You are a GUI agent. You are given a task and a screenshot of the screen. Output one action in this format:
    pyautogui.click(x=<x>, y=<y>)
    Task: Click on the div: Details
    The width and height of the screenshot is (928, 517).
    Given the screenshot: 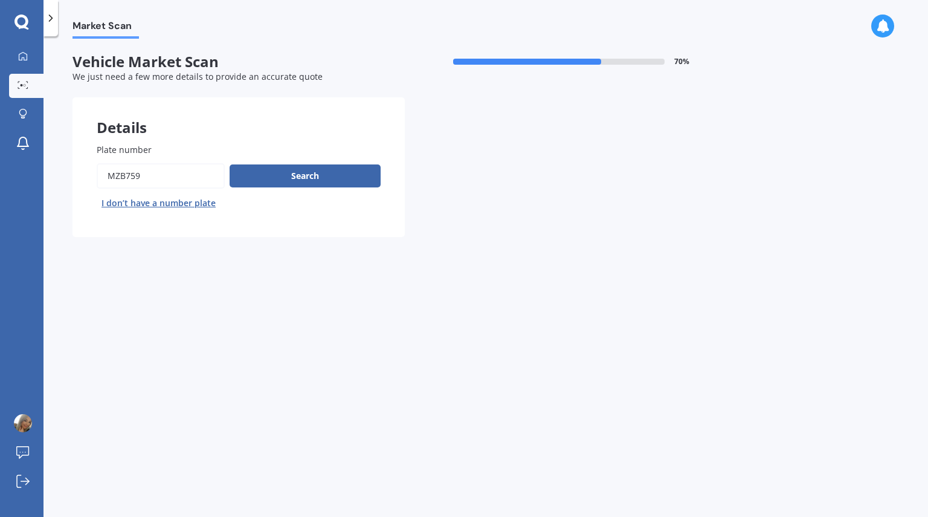 What is the action you would take?
    pyautogui.click(x=239, y=115)
    